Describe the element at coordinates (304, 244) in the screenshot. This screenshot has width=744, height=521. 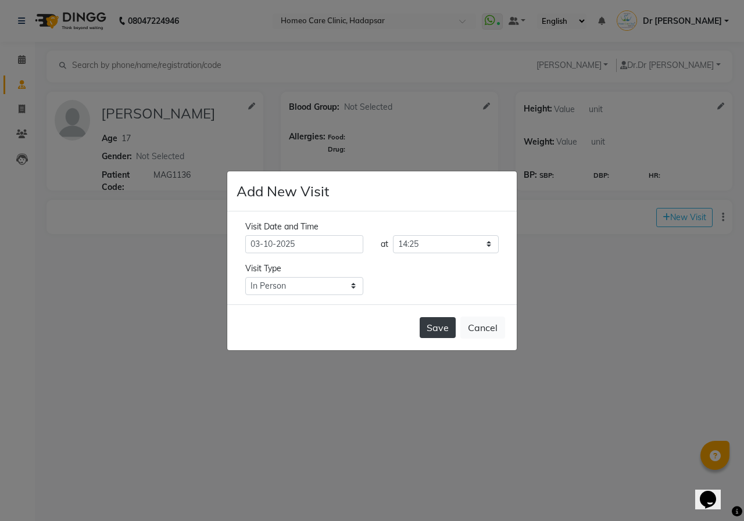
I see `input: select date` at that location.